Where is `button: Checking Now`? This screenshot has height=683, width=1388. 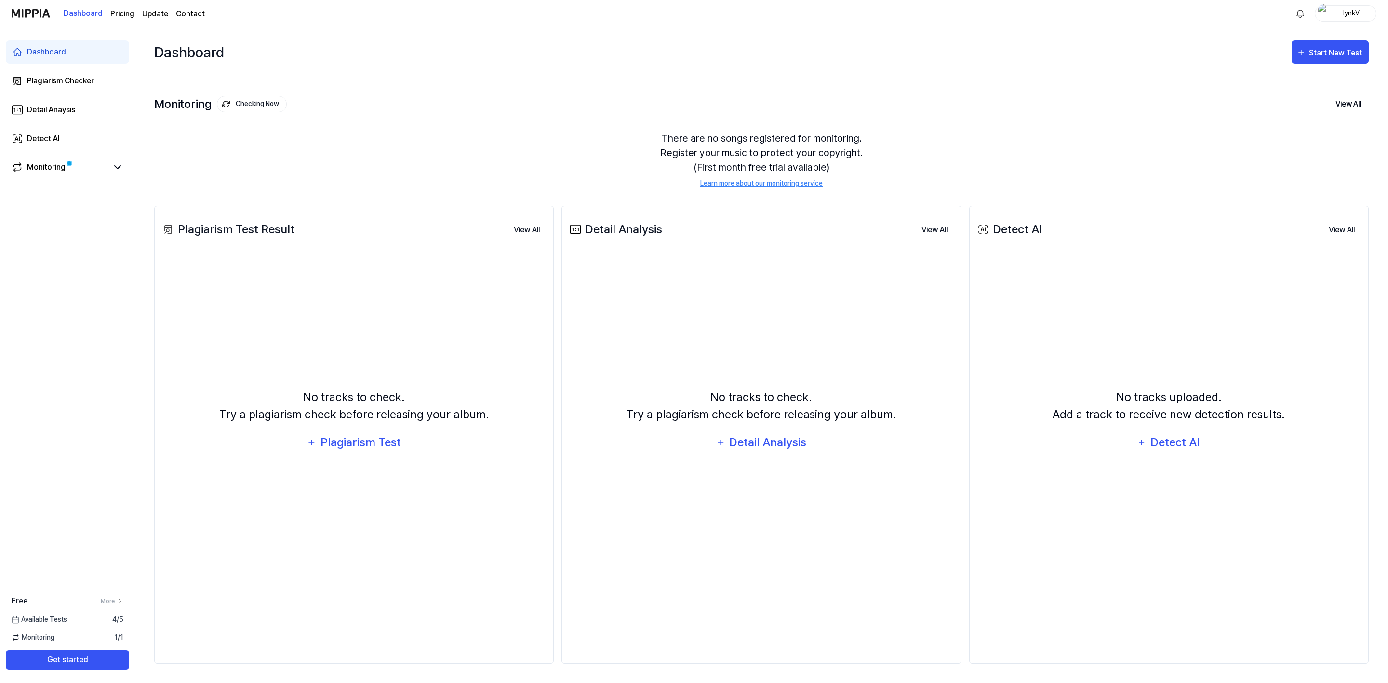
button: Checking Now is located at coordinates (252, 104).